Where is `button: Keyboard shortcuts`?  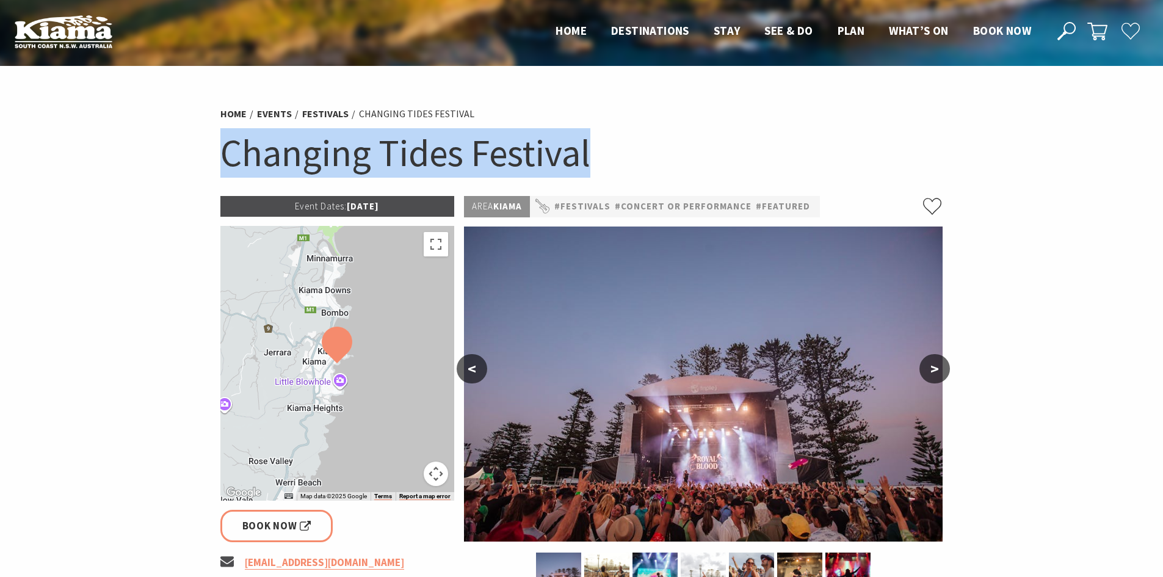 button: Keyboard shortcuts is located at coordinates (289, 496).